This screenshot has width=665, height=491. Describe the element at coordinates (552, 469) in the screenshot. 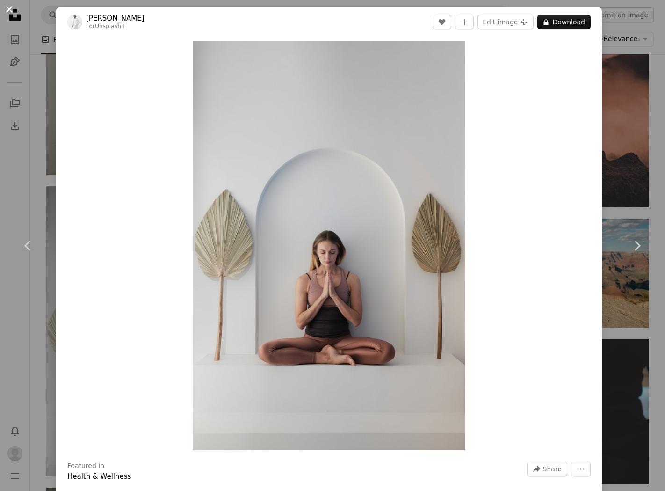

I see `span: Share` at that location.